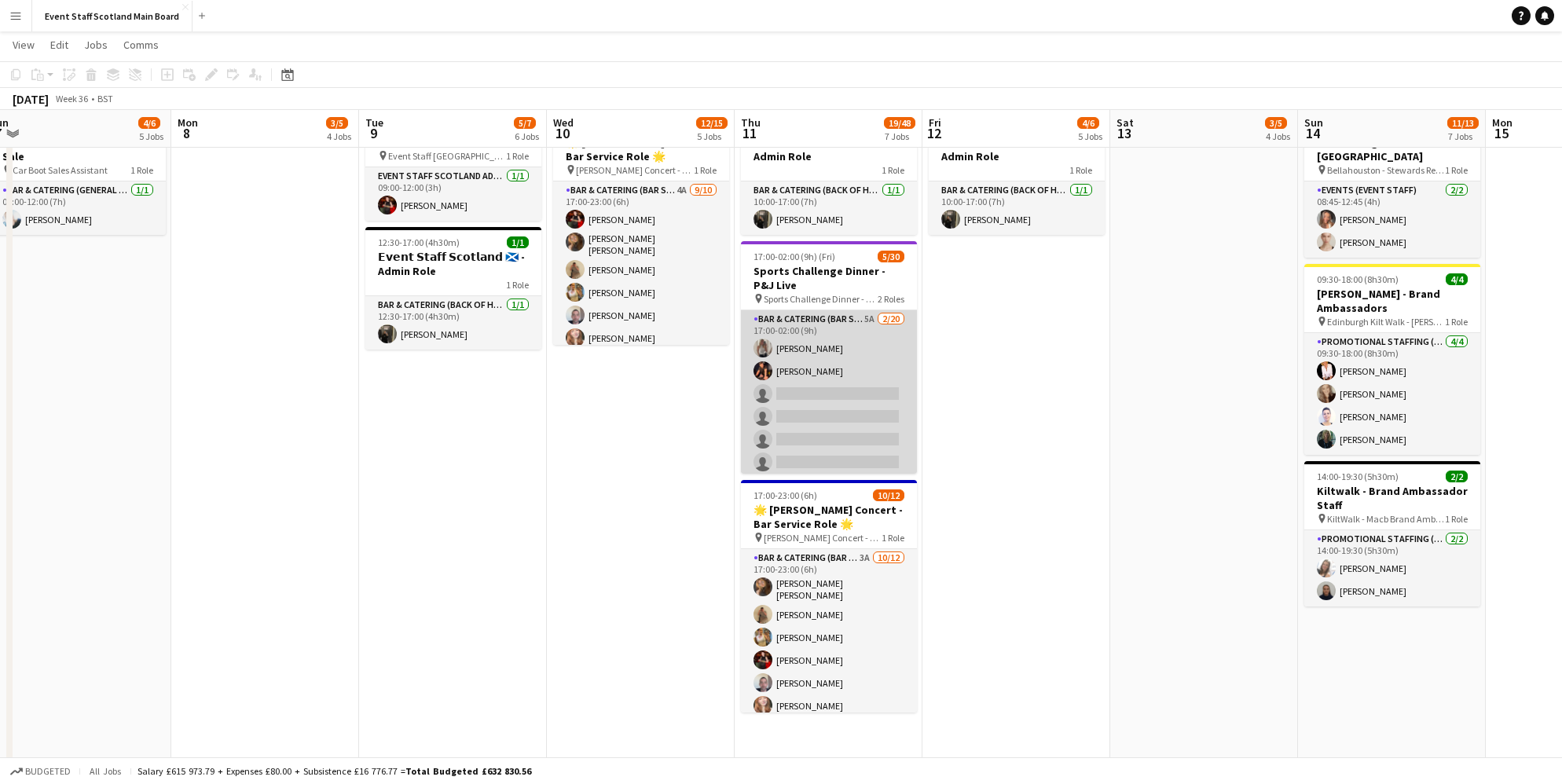 This screenshot has width=1562, height=784. What do you see at coordinates (1358, 476) in the screenshot?
I see `span: 14:00-19:30 (5h30m)` at bounding box center [1358, 476].